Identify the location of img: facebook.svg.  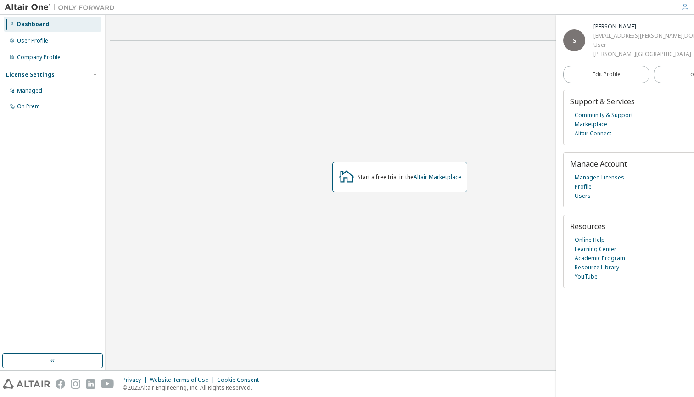
(60, 384).